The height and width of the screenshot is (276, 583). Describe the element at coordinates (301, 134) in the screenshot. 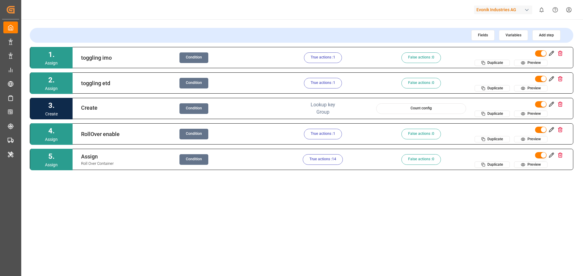

I see `div: 4.AssignRollOver enableConditionTrue actions :1False actions :0DuplicatePreview` at that location.